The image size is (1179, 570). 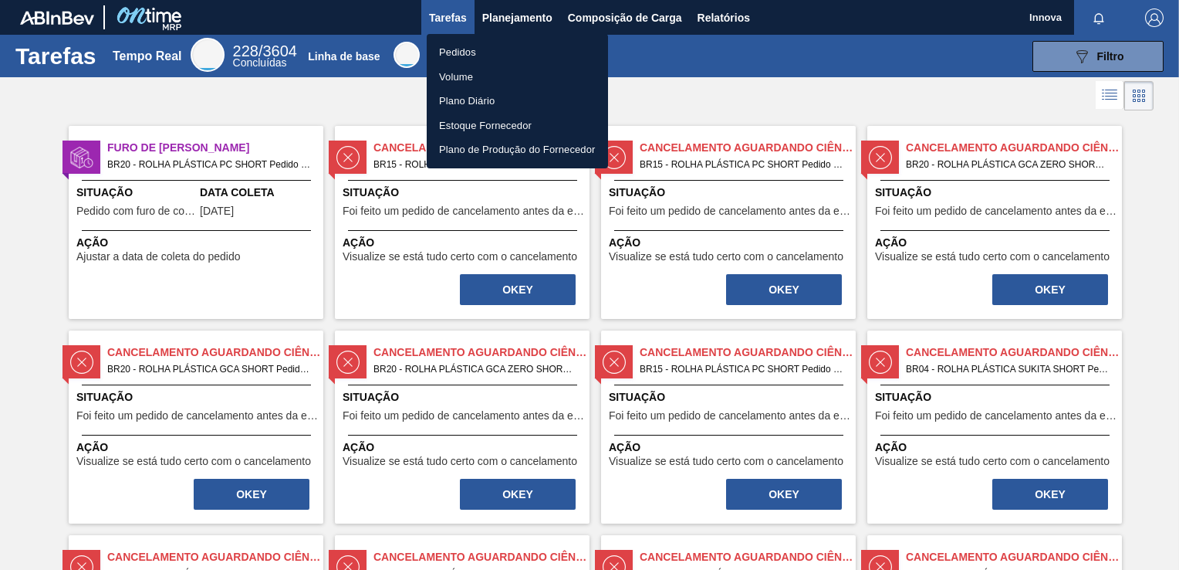 I want to click on a: Plano de Produção do Fornecedor, so click(x=517, y=150).